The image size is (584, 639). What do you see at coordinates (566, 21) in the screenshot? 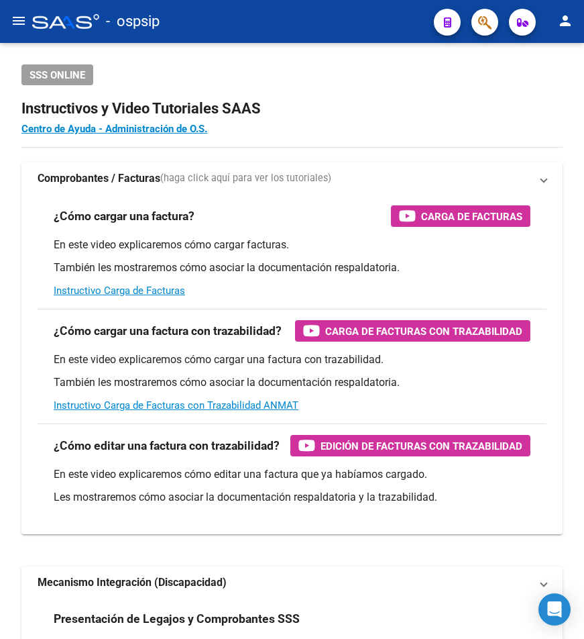
I see `mat-icon: person` at bounding box center [566, 21].